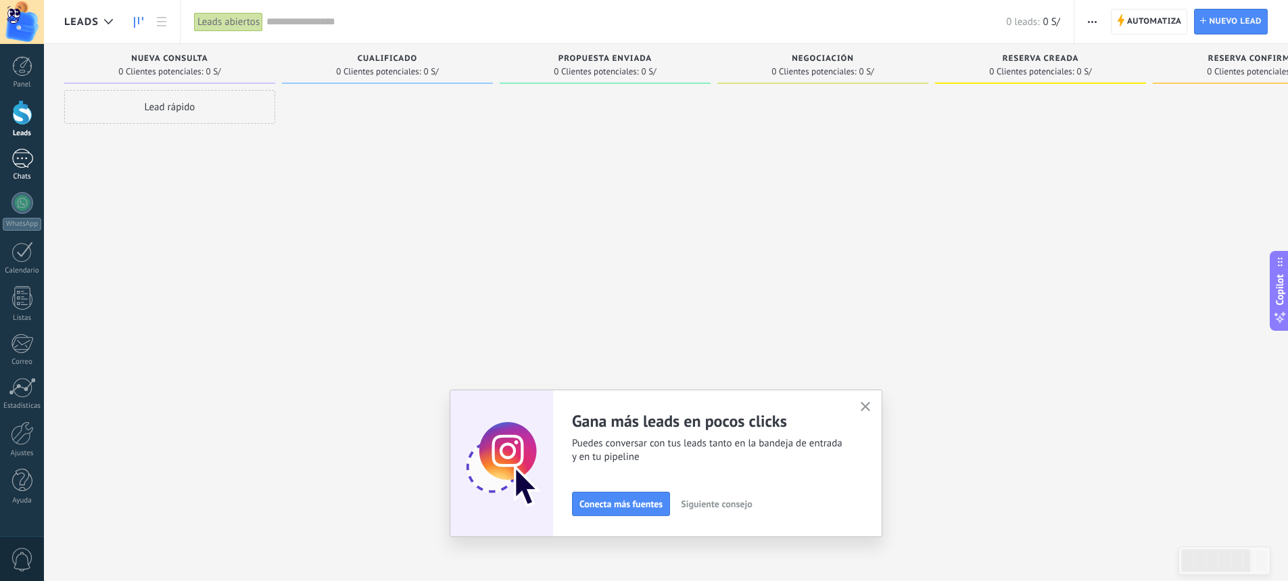 The width and height of the screenshot is (1288, 581). What do you see at coordinates (1023, 22) in the screenshot?
I see `span: 0 leads:` at bounding box center [1023, 22].